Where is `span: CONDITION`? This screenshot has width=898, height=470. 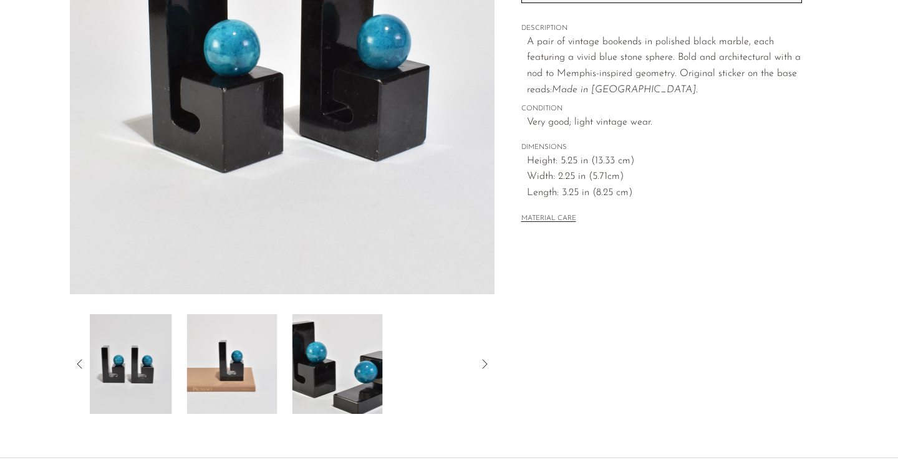 span: CONDITION is located at coordinates (662, 109).